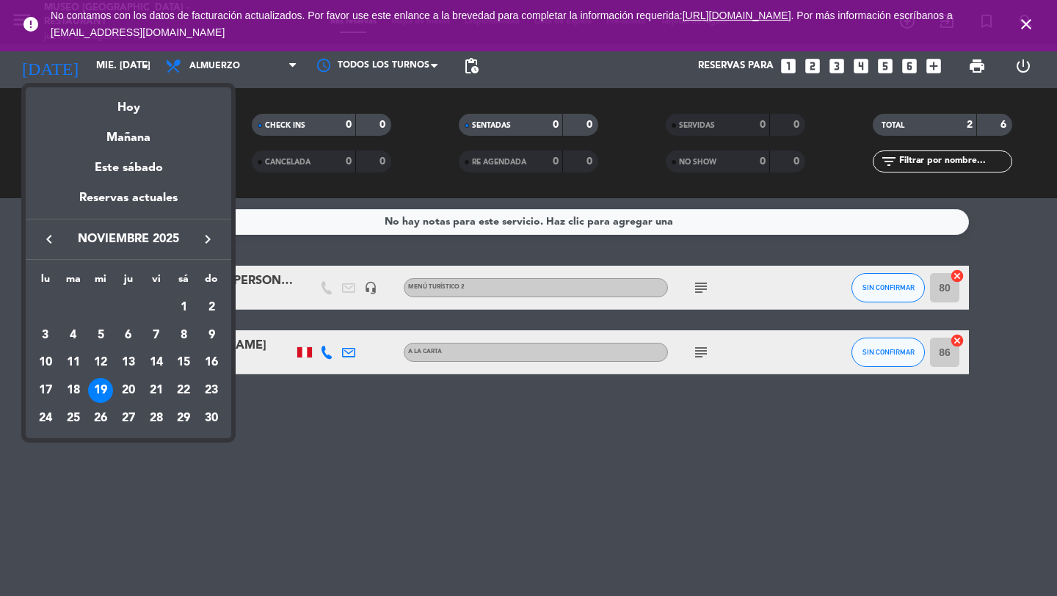 The width and height of the screenshot is (1057, 596). What do you see at coordinates (128, 418) in the screenshot?
I see `div: 27` at bounding box center [128, 418].